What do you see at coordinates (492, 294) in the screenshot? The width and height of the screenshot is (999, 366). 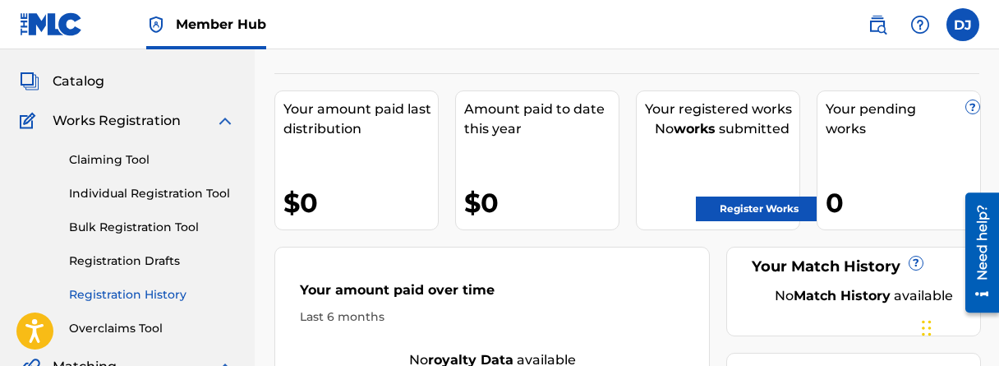 I see `div: Your amount paid over time` at bounding box center [492, 294].